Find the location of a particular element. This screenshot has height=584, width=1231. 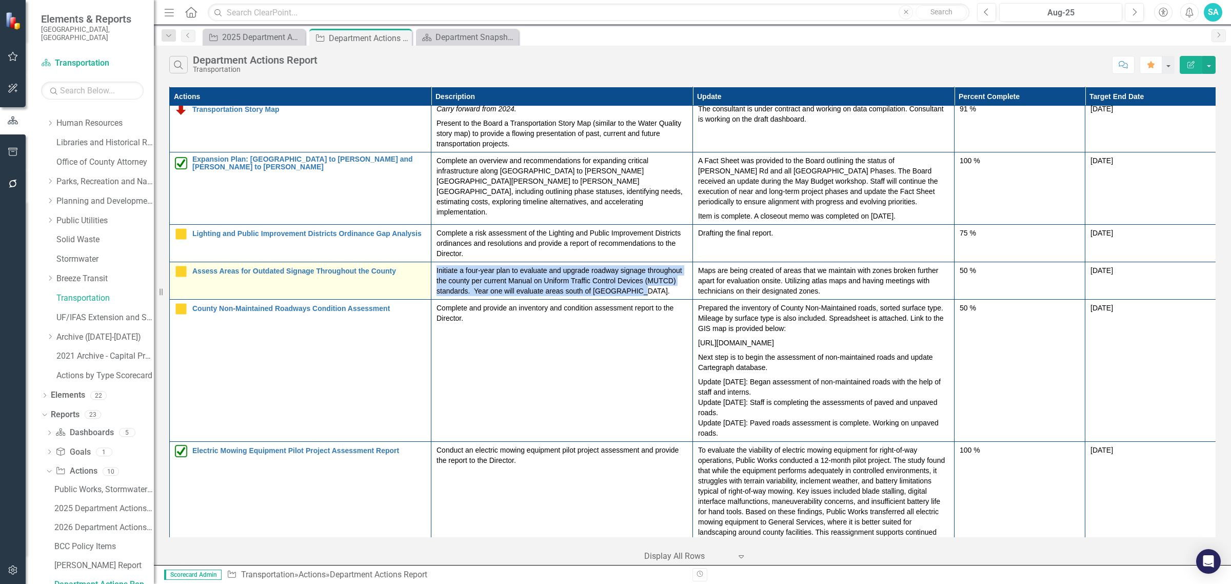

a: 2021 Archive - Capital Projects is located at coordinates (105, 356).